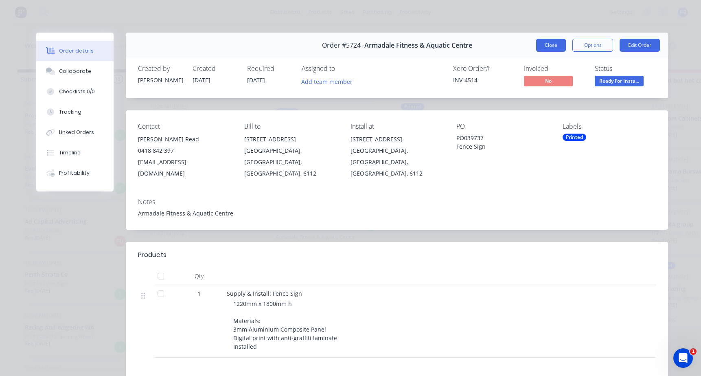  I want to click on div: Required, so click(270, 68).